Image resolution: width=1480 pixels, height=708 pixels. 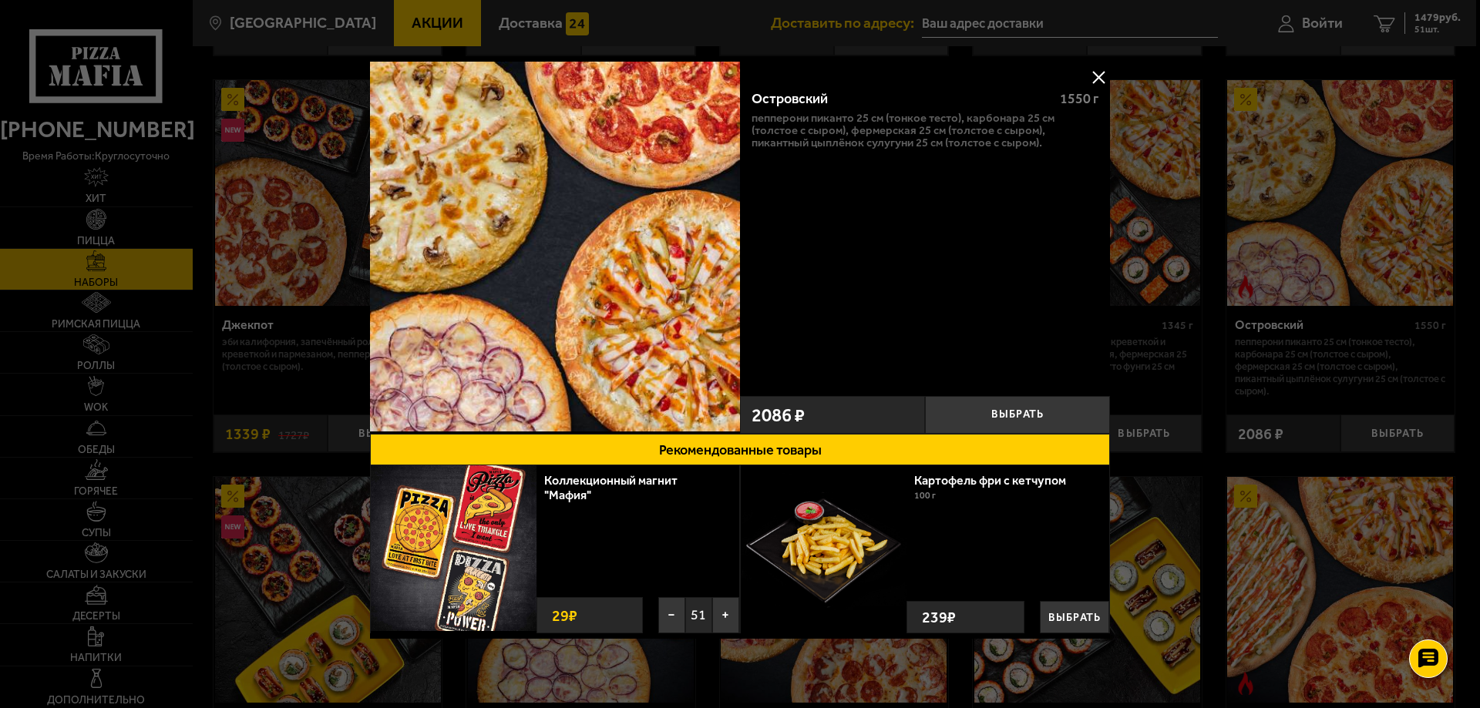 What do you see at coordinates (925, 130) in the screenshot?
I see `p: Пепперони Пиканто 25 см (тонкое тесто), Карбонара 25 см (толстое с сыром), Фермерская 25 см (толс...` at bounding box center [925, 130].